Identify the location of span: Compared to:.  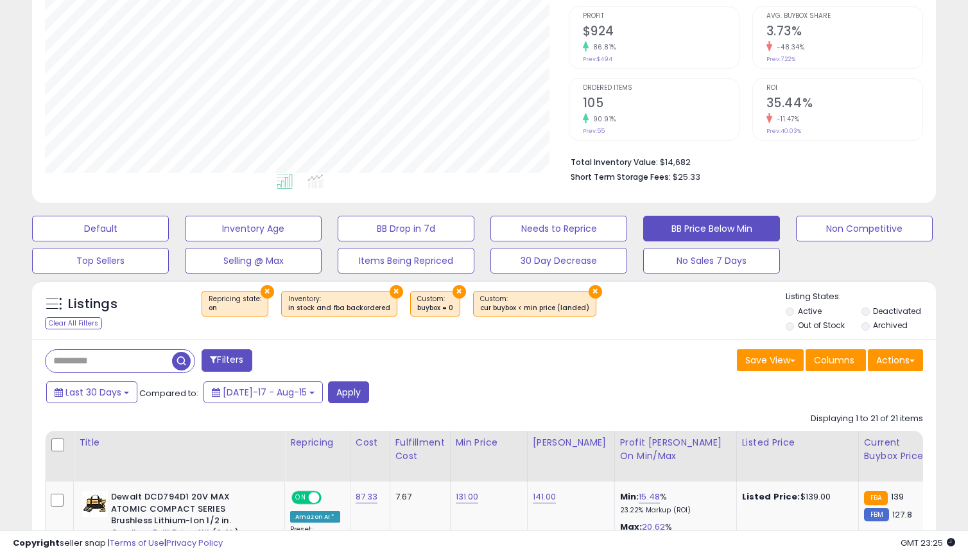
(169, 393).